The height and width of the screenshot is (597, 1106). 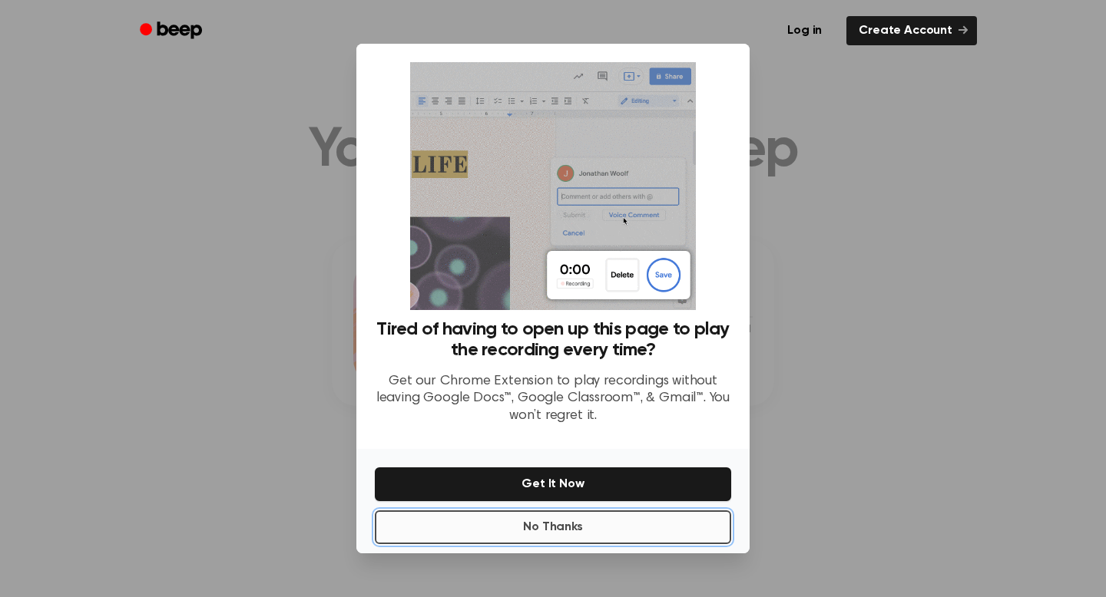 I want to click on a: Create Account, so click(x=912, y=31).